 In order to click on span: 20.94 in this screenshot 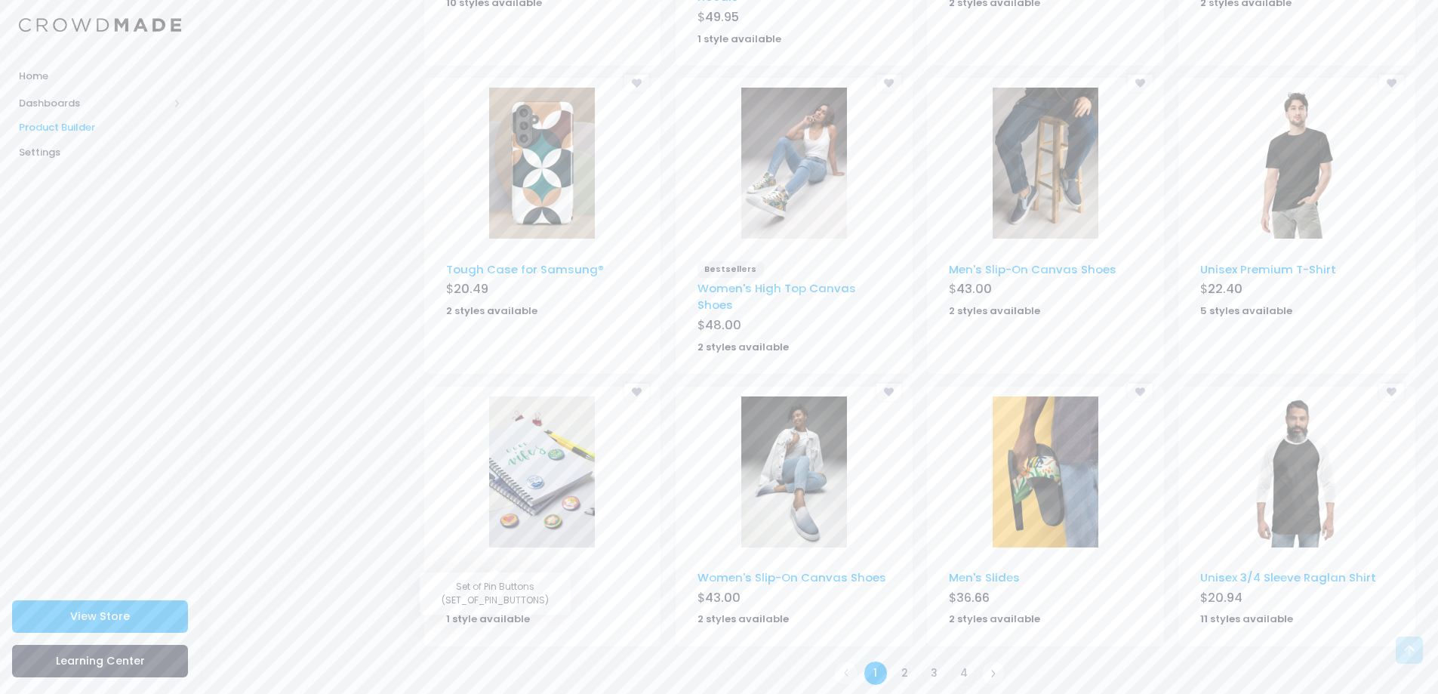, I will do `click(1225, 597)`.